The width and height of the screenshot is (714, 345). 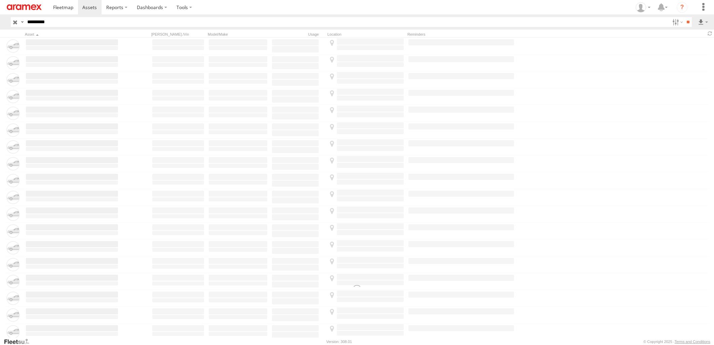 I want to click on div: Version: 308.01, so click(x=339, y=342).